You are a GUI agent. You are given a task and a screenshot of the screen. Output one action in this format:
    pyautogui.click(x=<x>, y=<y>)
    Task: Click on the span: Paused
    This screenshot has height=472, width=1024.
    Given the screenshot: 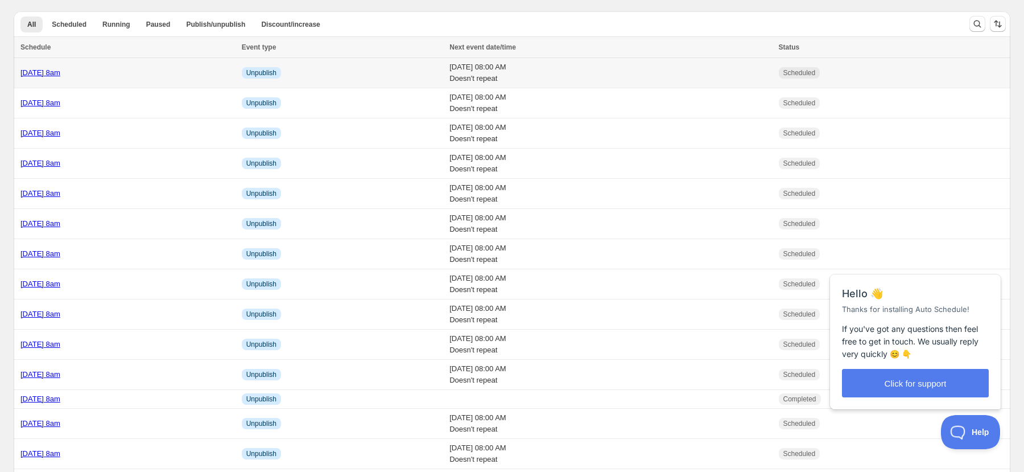 What is the action you would take?
    pyautogui.click(x=158, y=24)
    